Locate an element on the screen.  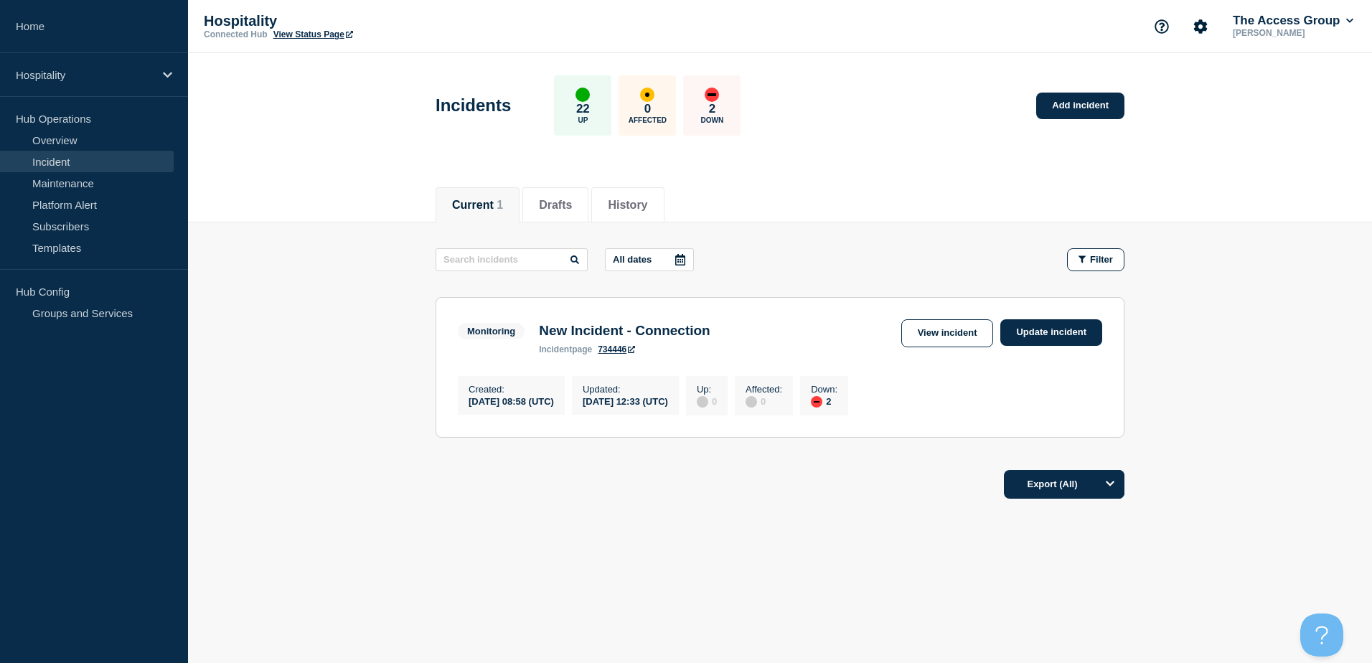
p: Up : is located at coordinates (707, 389).